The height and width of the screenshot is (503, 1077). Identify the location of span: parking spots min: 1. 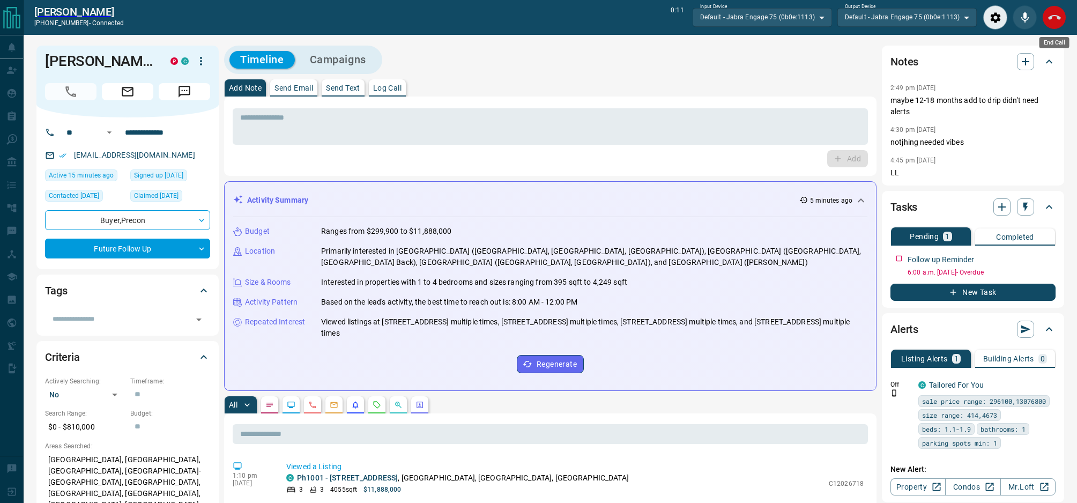
(959, 443).